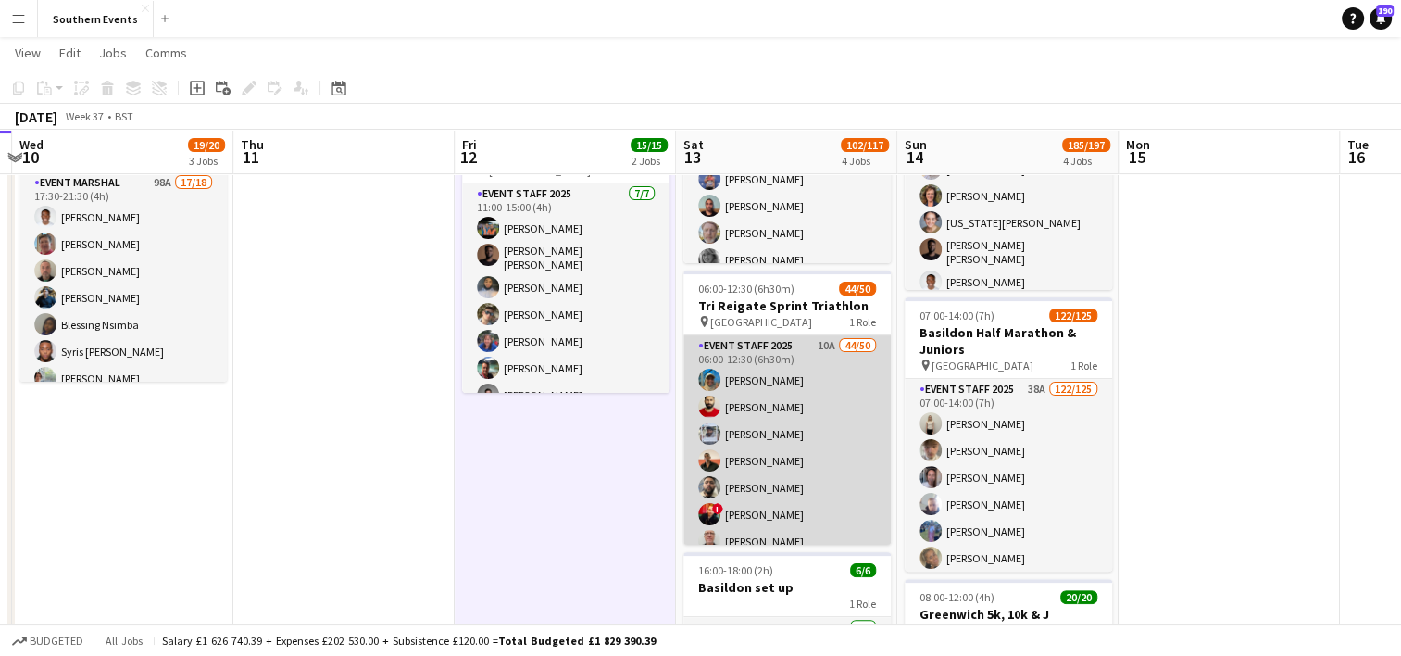 Image resolution: width=1401 pixels, height=656 pixels. What do you see at coordinates (251, 156) in the screenshot?
I see `span: 11` at bounding box center [251, 156].